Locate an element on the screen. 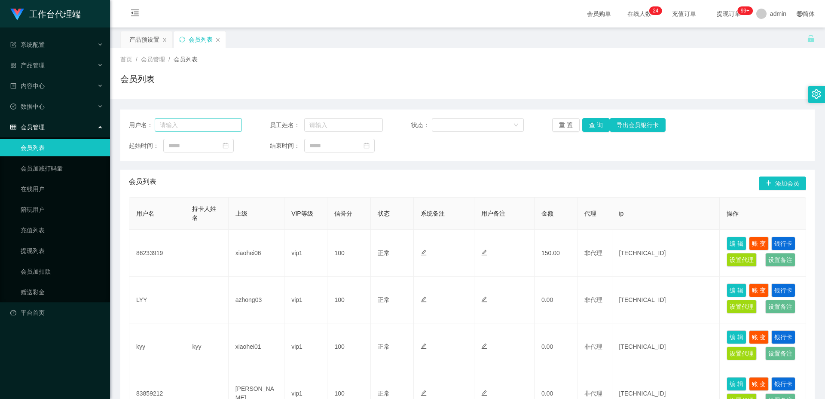 The image size is (825, 399). span: 金额 is located at coordinates (548, 214).